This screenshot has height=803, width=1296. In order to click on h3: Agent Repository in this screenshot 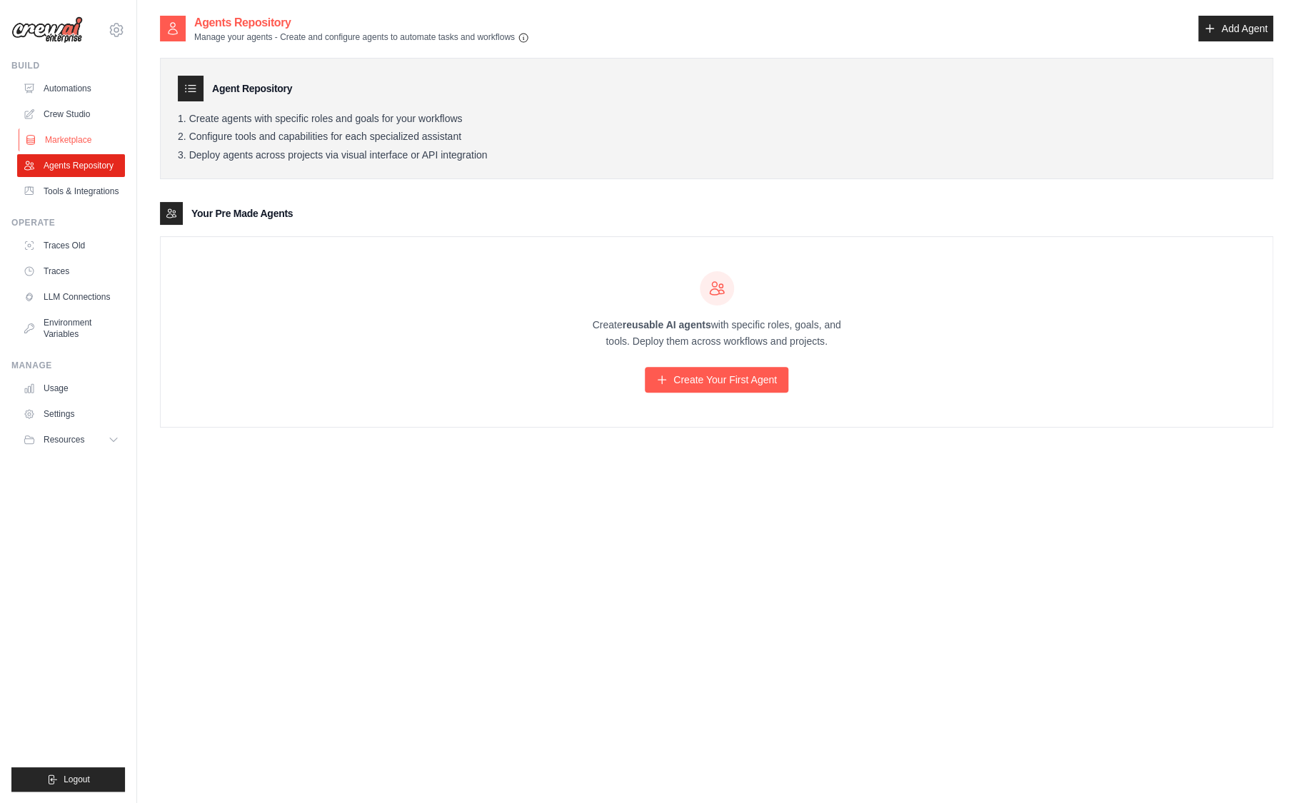, I will do `click(252, 89)`.